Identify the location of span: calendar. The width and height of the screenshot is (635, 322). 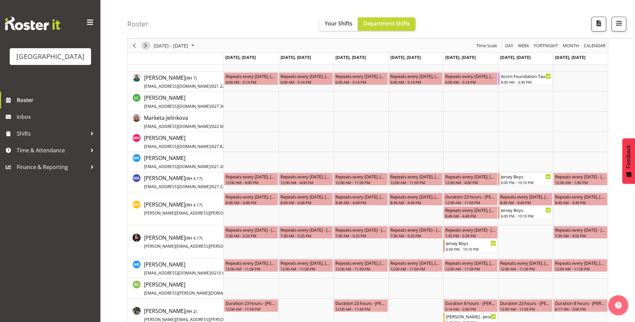
(594, 46).